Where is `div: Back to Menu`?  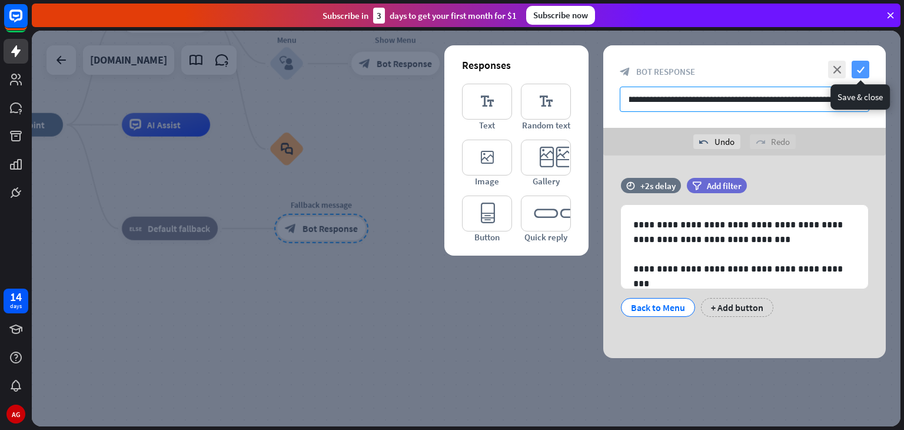
div: Back to Menu is located at coordinates (658, 307).